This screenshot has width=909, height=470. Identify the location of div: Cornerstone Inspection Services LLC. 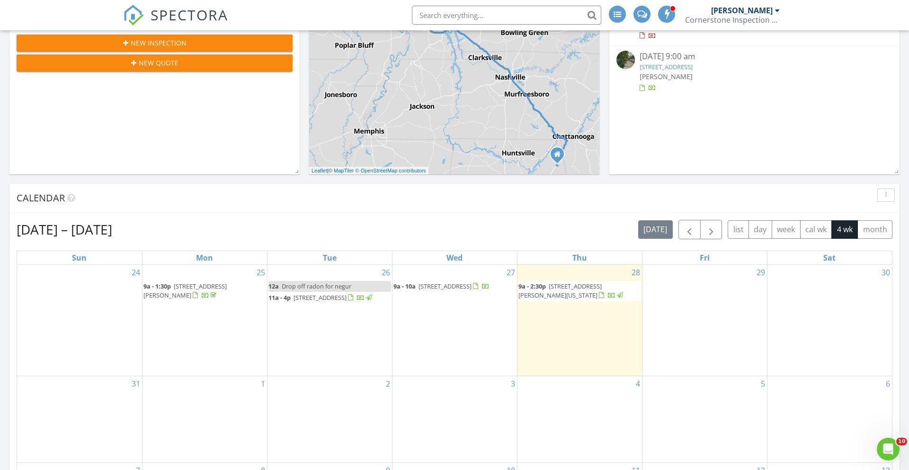
(733, 20).